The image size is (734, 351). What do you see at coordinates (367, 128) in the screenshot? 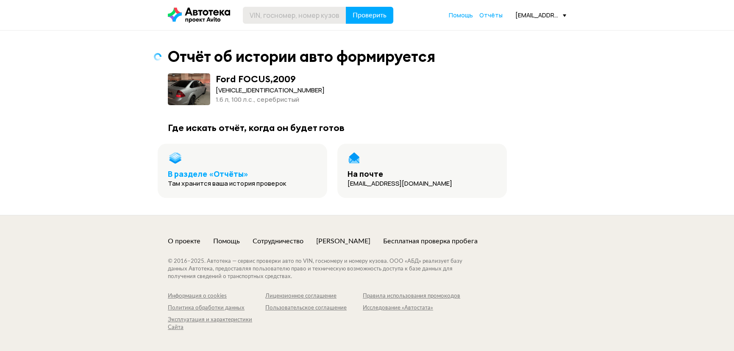
I see `div: Где искать отчёт, когда он будет готов` at bounding box center [367, 128].